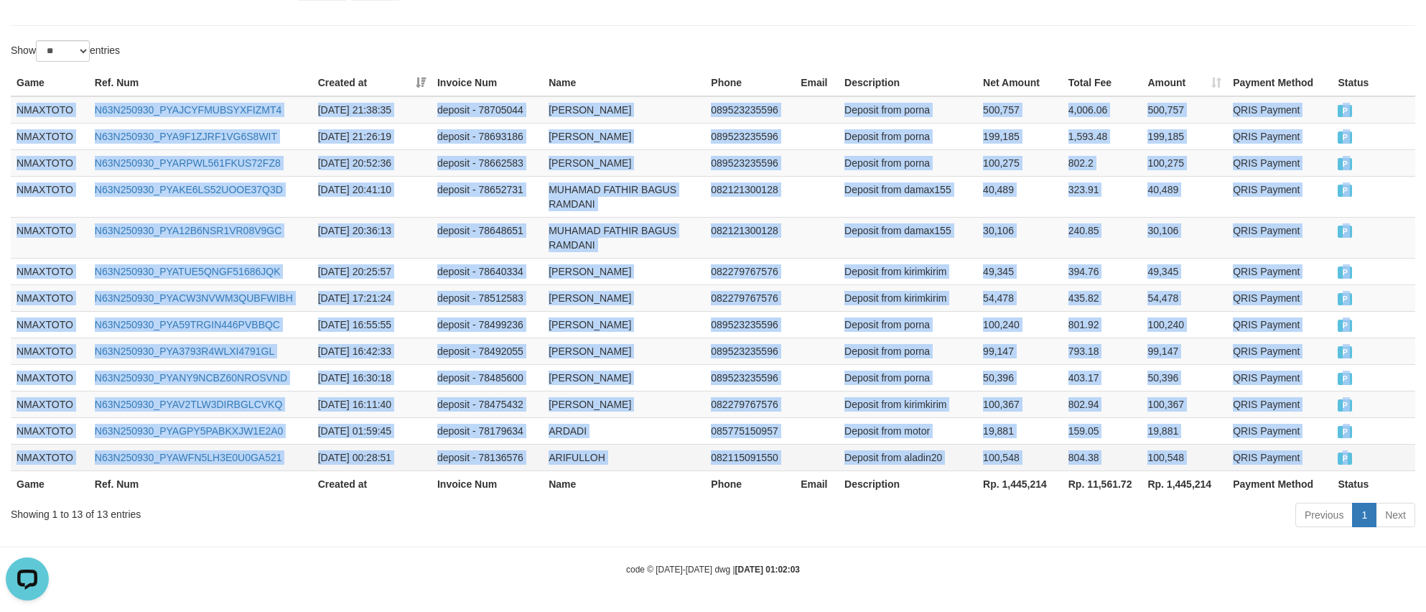 Image resolution: width=1426 pixels, height=612 pixels. I want to click on td: deposit - 78662583, so click(487, 162).